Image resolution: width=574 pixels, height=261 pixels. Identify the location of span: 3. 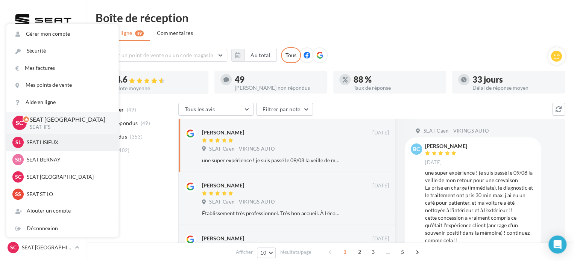
(373, 252).